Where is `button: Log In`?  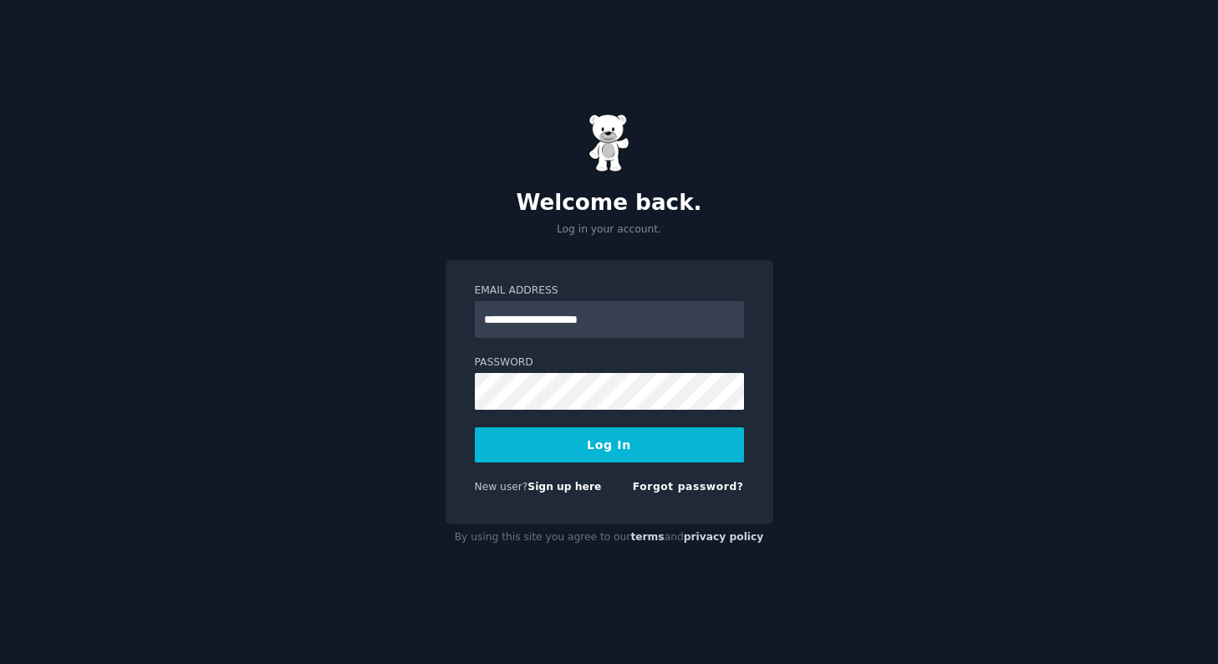
button: Log In is located at coordinates (610, 445).